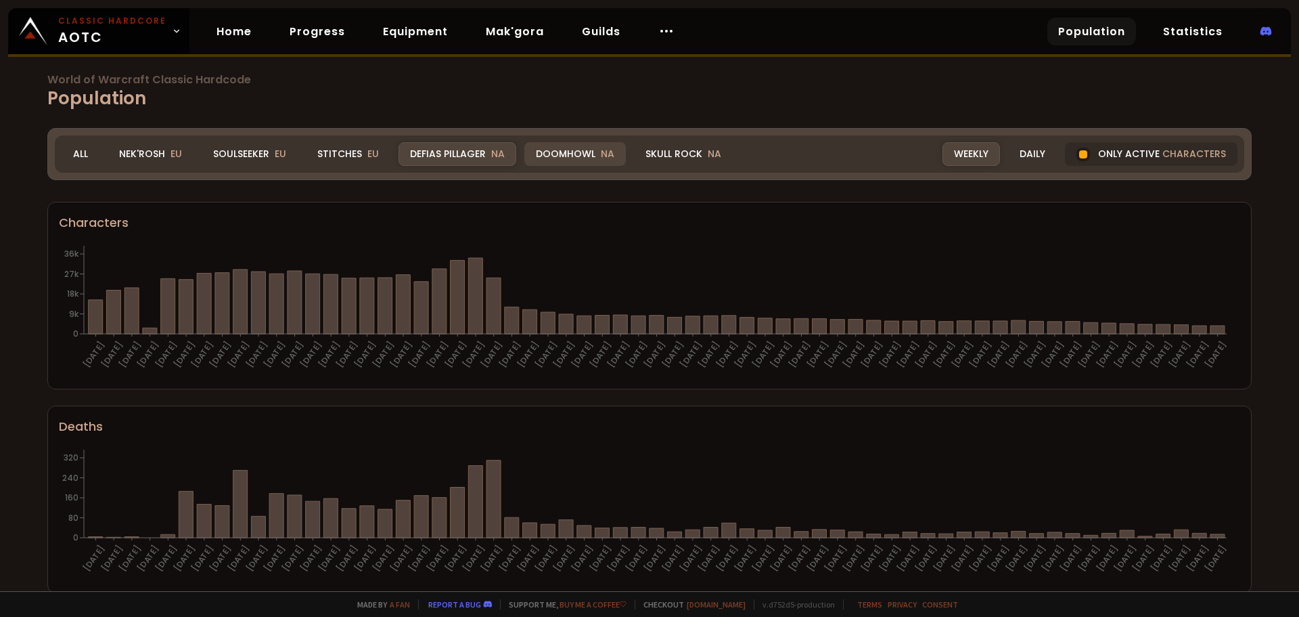  I want to click on a: Consent, so click(940, 604).